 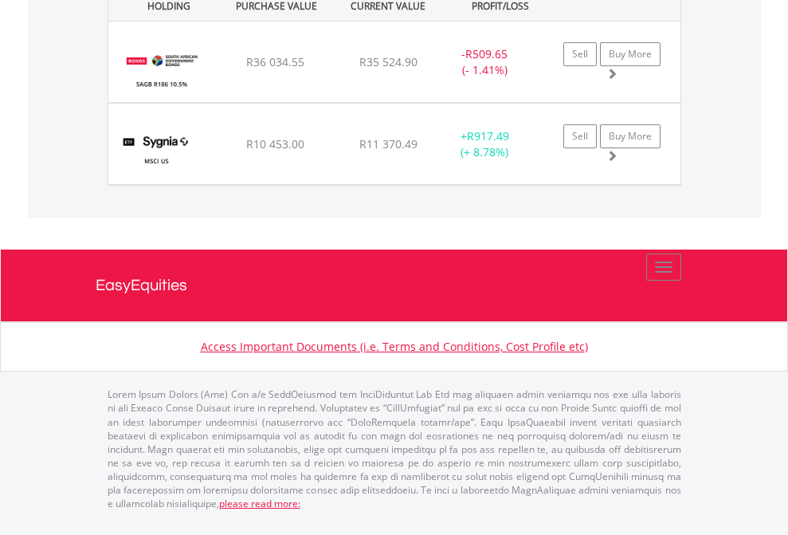 What do you see at coordinates (484, 144) in the screenshot?
I see `div: + (+ 8.78%)` at bounding box center [484, 144].